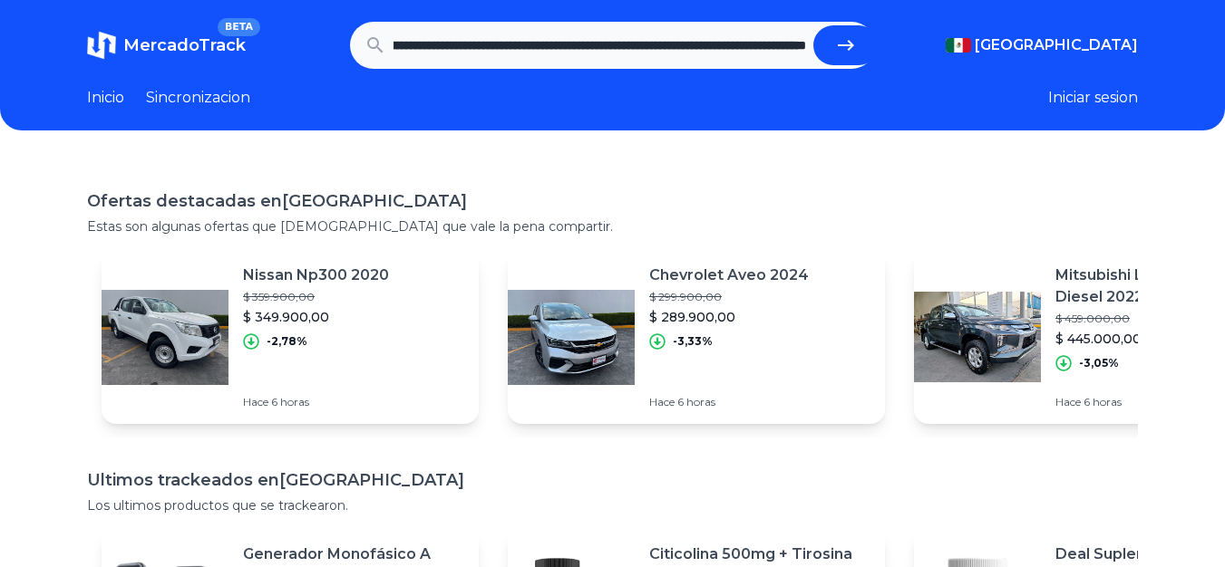 Image resolution: width=1225 pixels, height=567 pixels. Describe the element at coordinates (729, 317) in the screenshot. I see `p: $ 289.900,00` at that location.